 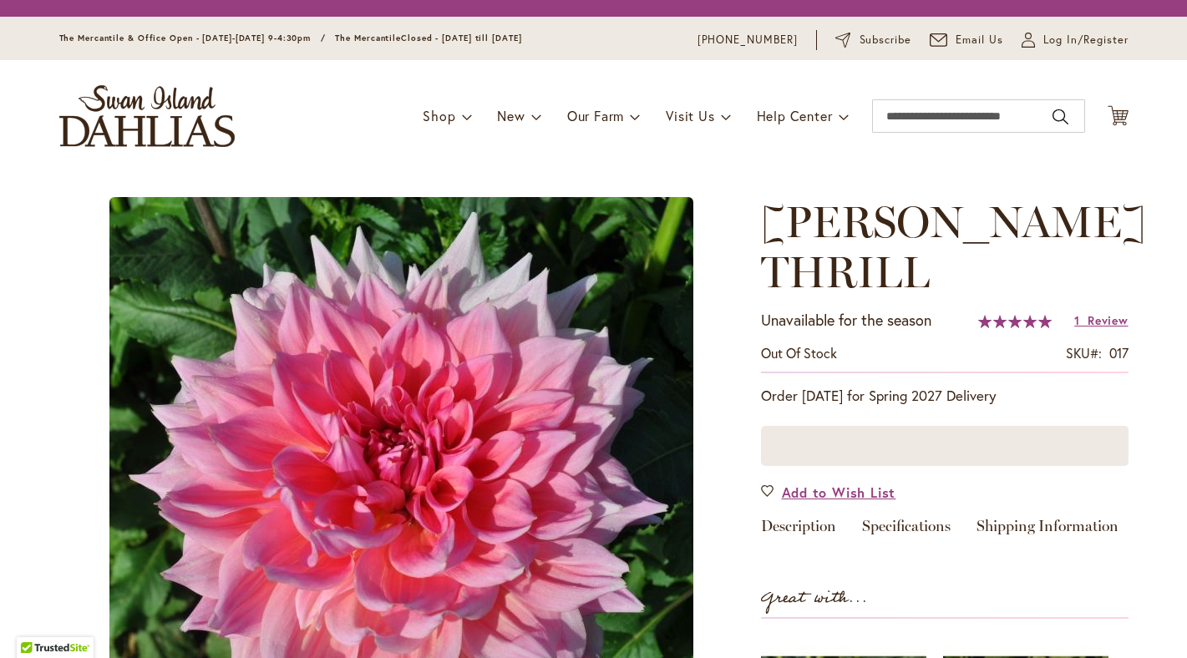 I want to click on a: Email Us, so click(x=966, y=40).